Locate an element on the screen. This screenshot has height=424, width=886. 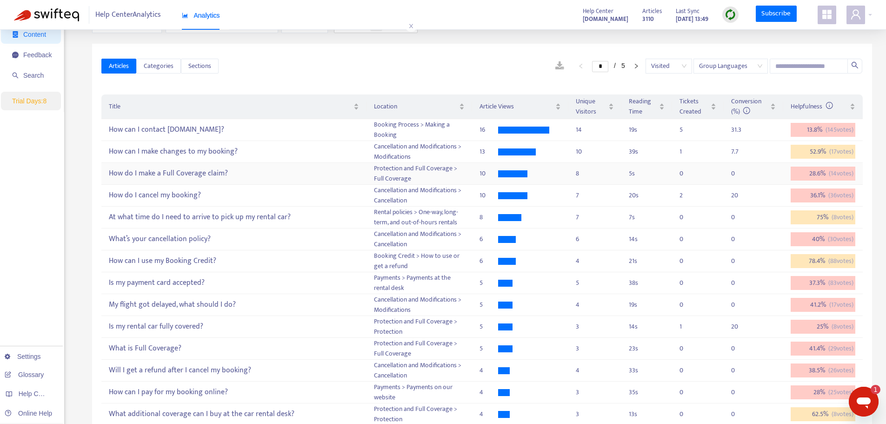
div: 25 % is located at coordinates (823, 327).